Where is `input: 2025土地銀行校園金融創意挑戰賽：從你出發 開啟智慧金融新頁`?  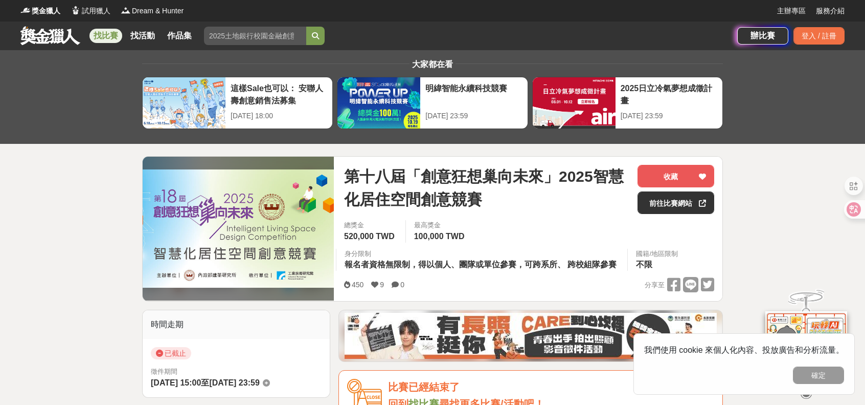 input: 2025土地銀行校園金融創意挑戰賽：從你出發 開啟智慧金融新頁 is located at coordinates (255, 36).